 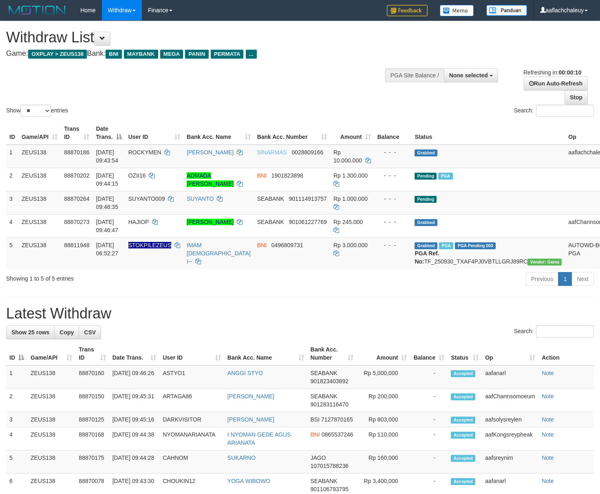 I want to click on span: Rp 1.000.000, so click(x=350, y=199).